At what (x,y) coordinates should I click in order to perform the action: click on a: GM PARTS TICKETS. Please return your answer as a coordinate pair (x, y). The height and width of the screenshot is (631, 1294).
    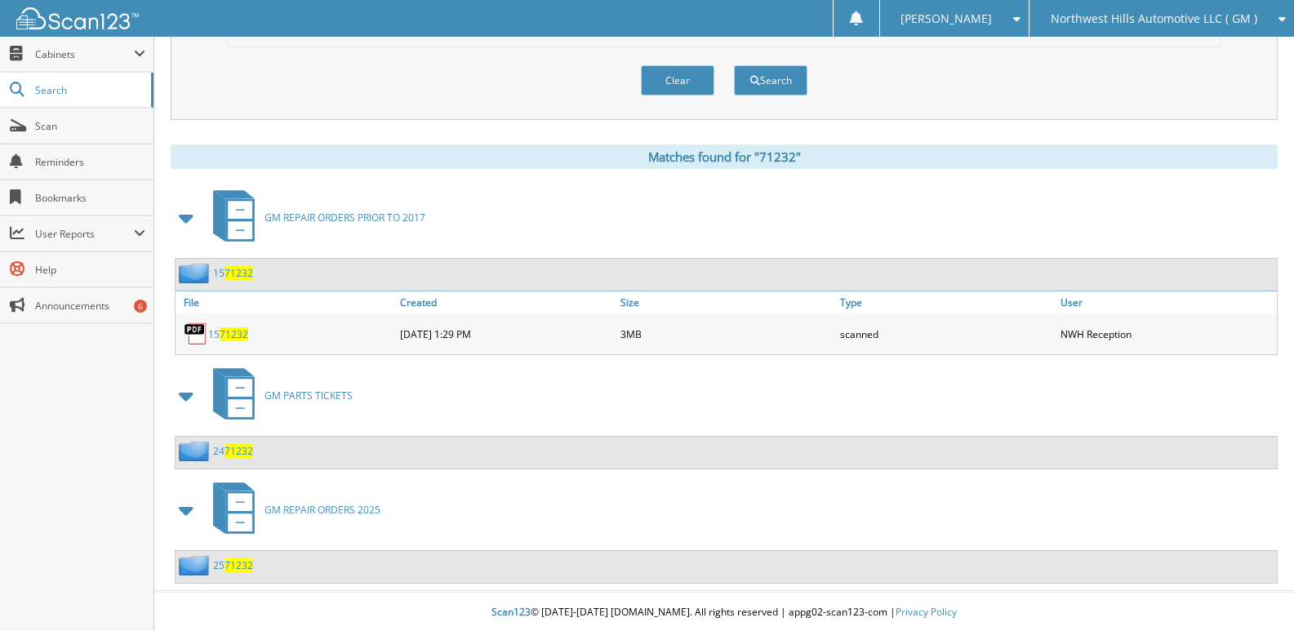
    Looking at the image, I should click on (277, 395).